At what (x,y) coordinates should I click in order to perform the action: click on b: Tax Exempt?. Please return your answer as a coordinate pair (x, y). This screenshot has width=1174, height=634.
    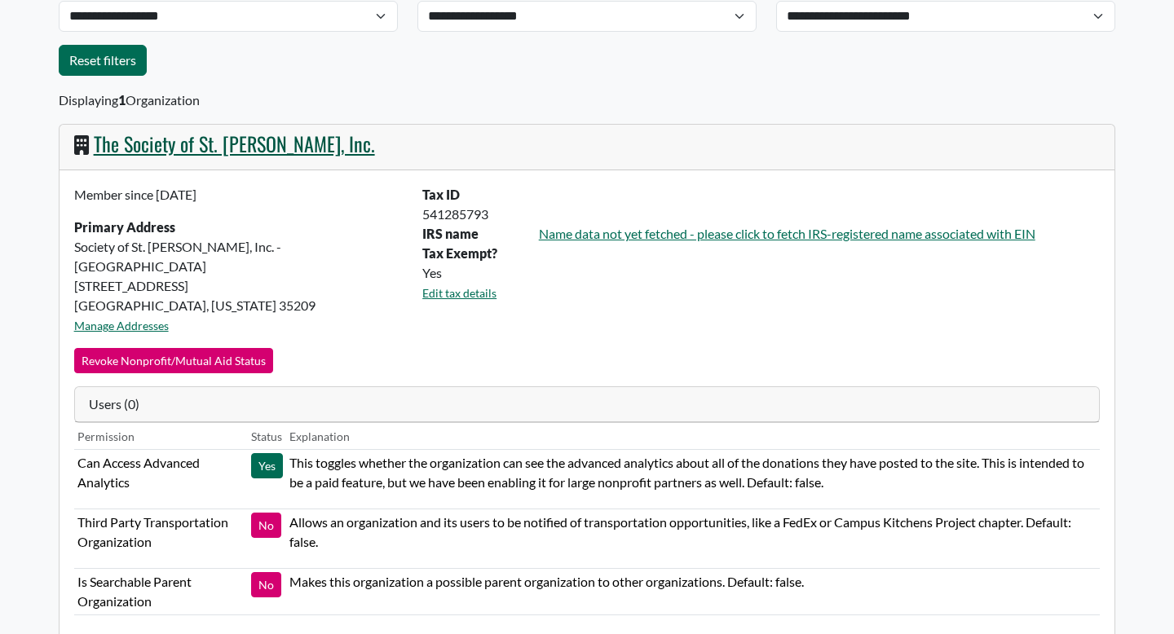
    Looking at the image, I should click on (460, 253).